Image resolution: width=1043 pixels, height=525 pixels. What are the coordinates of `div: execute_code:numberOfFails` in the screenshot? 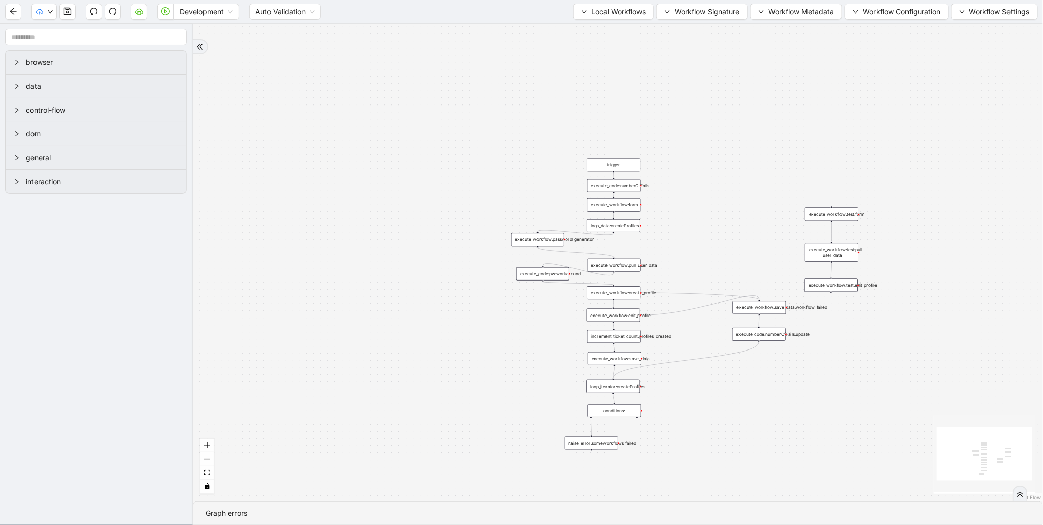 It's located at (613, 186).